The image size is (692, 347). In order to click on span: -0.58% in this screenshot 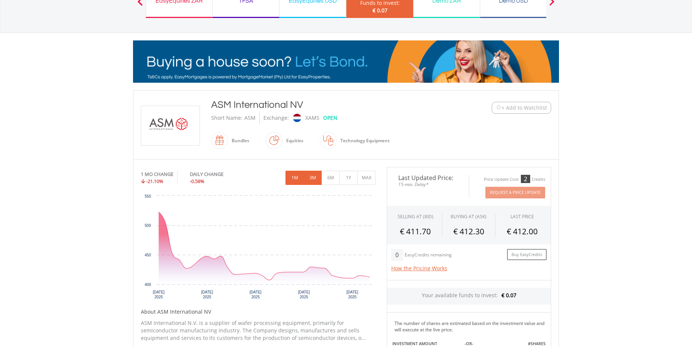, I will do `click(197, 181)`.